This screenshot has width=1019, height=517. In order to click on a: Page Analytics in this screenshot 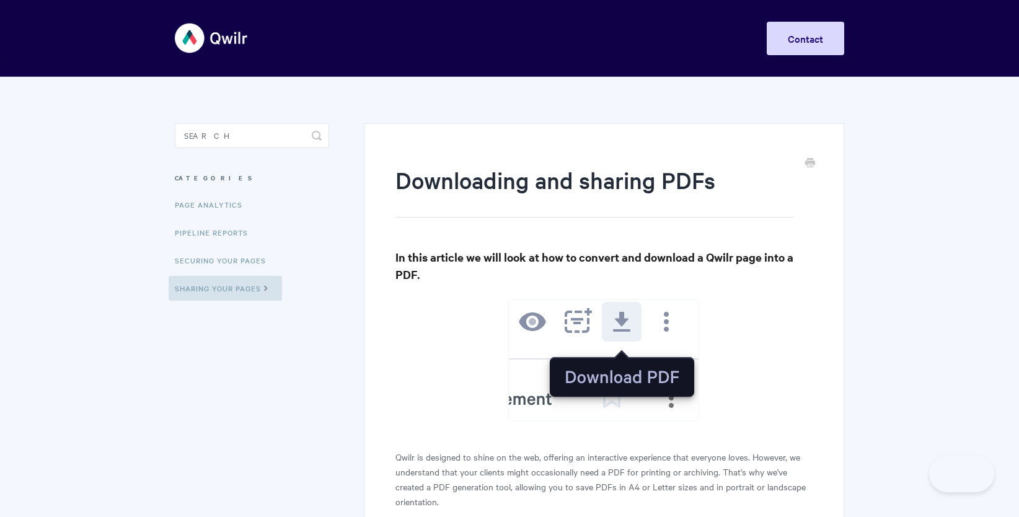, I will do `click(213, 205)`.